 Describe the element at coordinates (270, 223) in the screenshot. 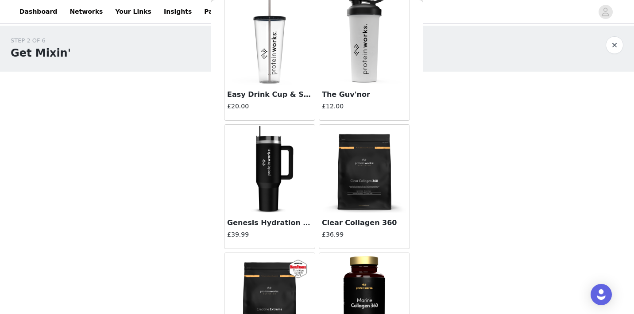

I see `h3: Genesis Hydration Cup` at that location.